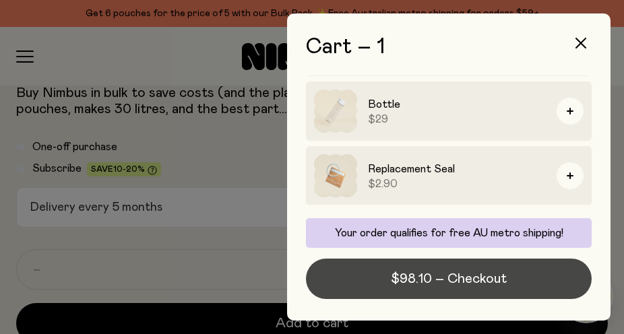 Image resolution: width=624 pixels, height=334 pixels. I want to click on h3: Bottle, so click(457, 104).